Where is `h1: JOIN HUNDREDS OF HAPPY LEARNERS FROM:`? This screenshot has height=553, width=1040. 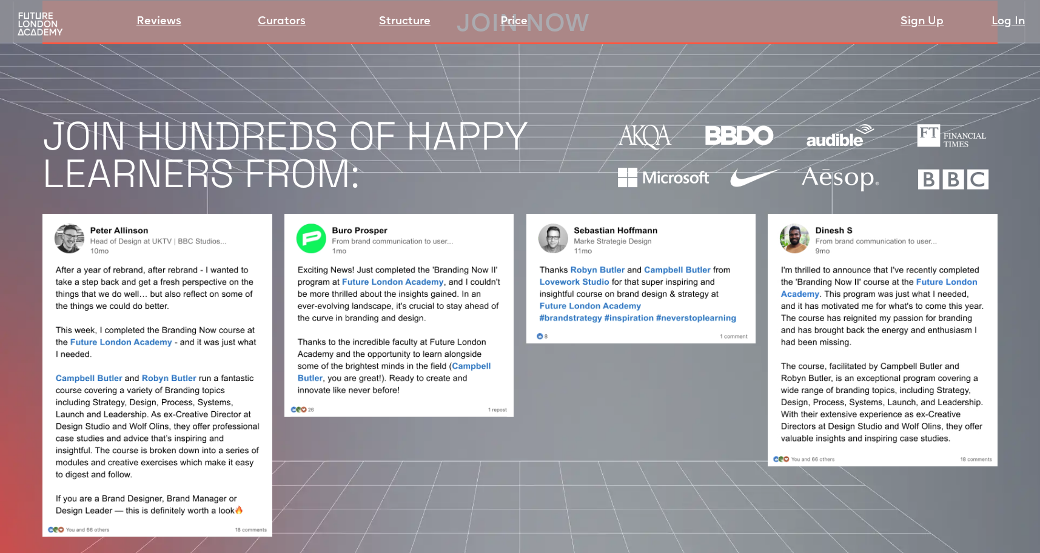 h1: JOIN HUNDREDS OF HAPPY LEARNERS FROM: is located at coordinates (306, 155).